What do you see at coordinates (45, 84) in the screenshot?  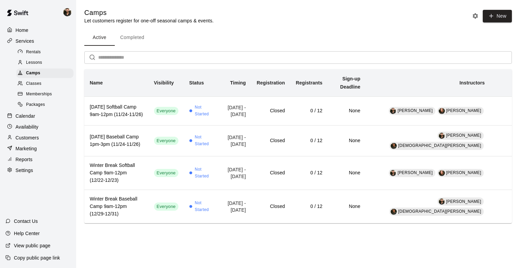 I see `div: Classes` at bounding box center [45, 84].